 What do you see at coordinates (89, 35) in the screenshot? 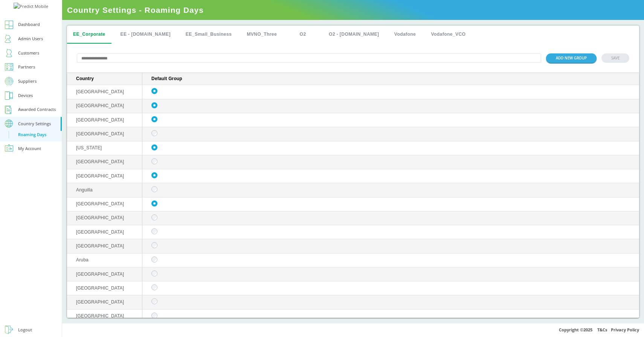
I see `button: EE_Corporate` at bounding box center [89, 35].